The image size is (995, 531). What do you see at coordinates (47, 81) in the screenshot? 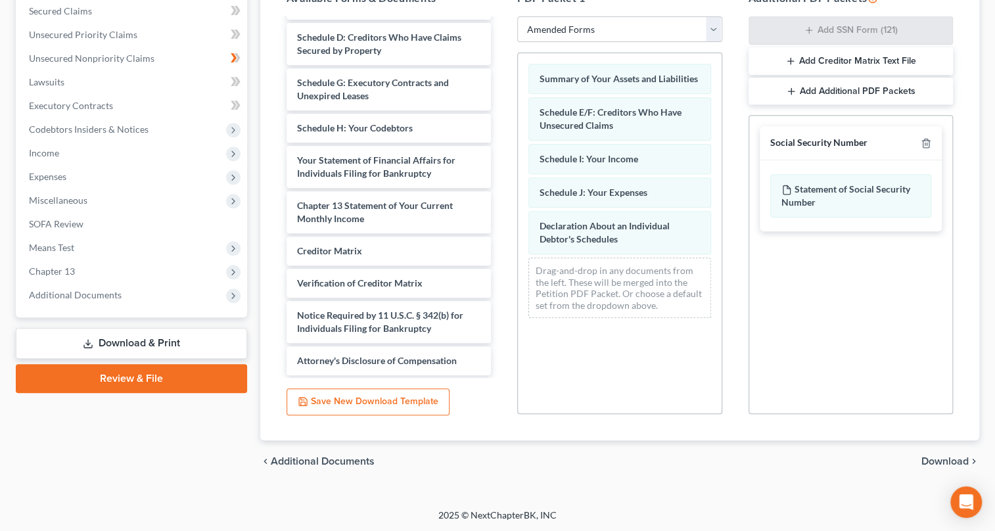
I see `span: Lawsuits` at bounding box center [47, 81].